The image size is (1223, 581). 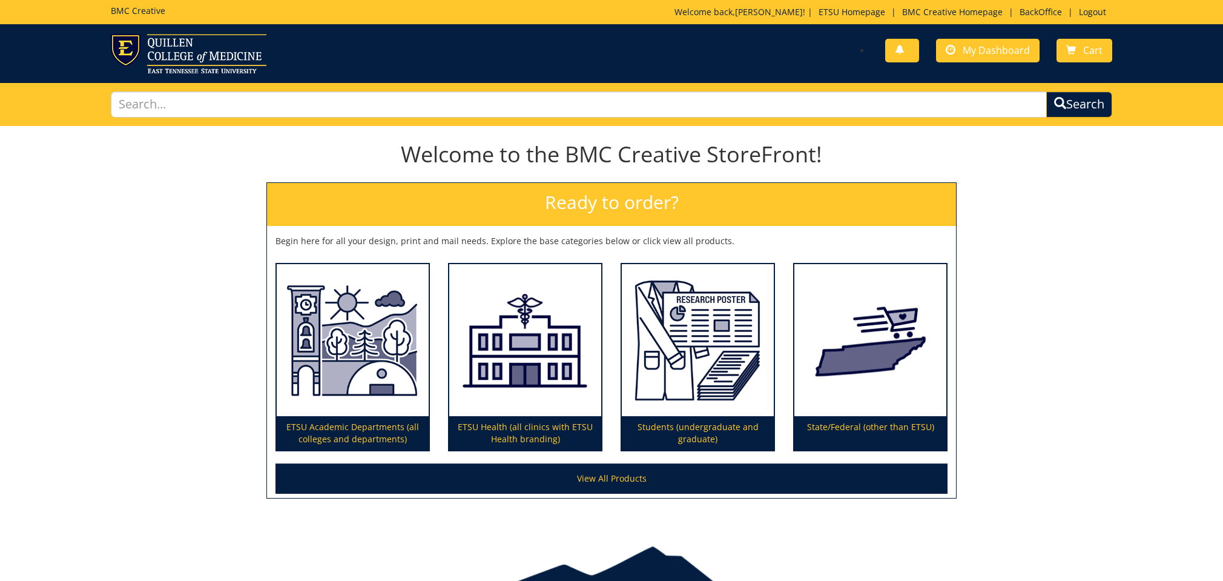 I want to click on h1: Welcome to the BMC Creative StoreFront!, so click(x=612, y=154).